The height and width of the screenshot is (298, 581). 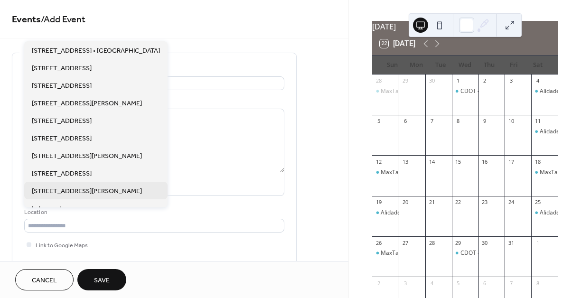 I want to click on span: Save, so click(x=102, y=281).